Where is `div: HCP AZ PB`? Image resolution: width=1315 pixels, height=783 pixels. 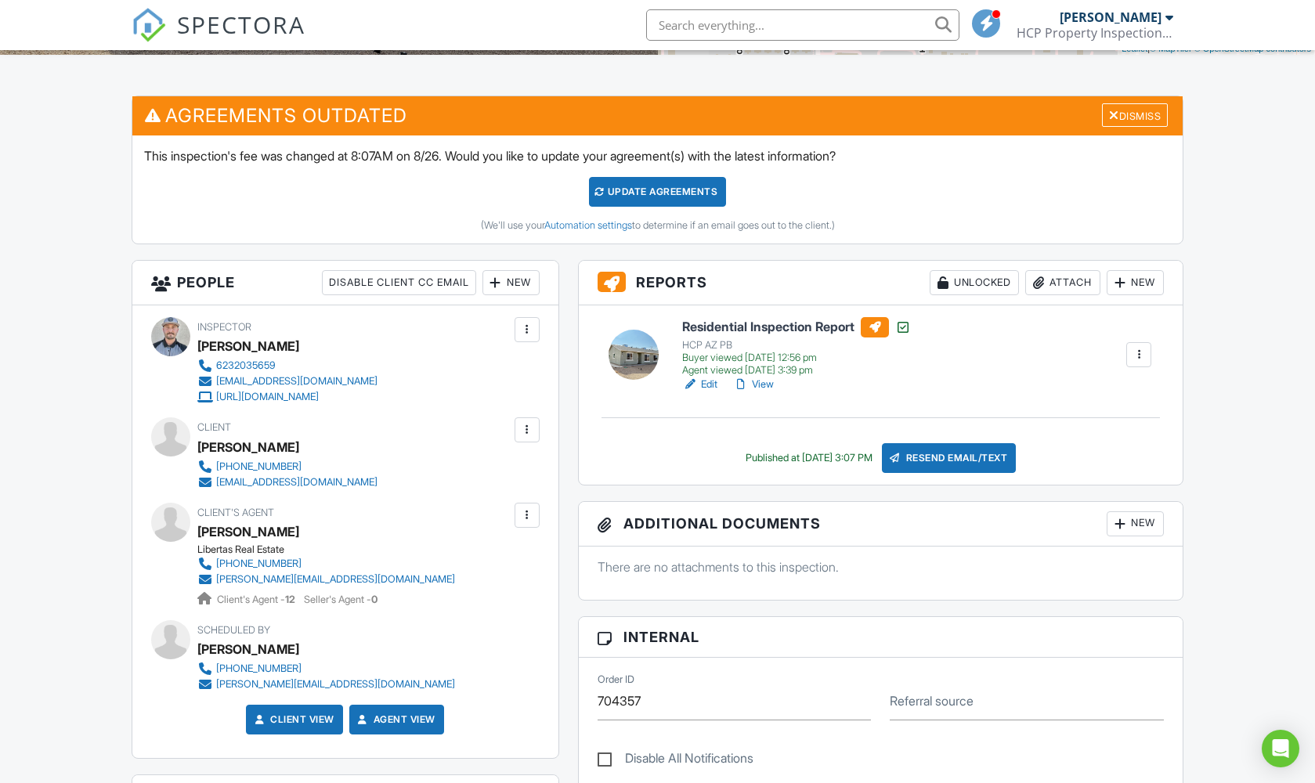
div: HCP AZ PB is located at coordinates (797, 346).